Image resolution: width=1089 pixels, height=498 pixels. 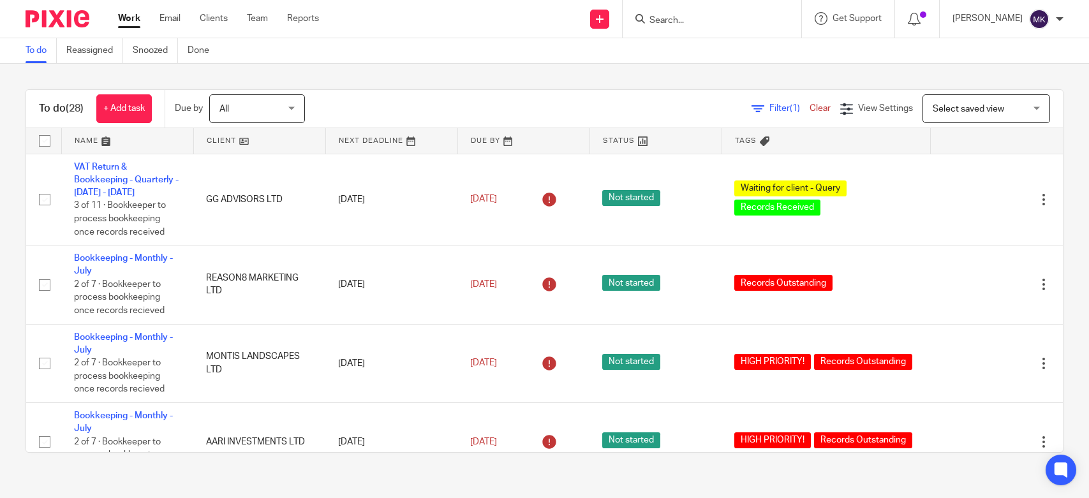 What do you see at coordinates (968, 109) in the screenshot?
I see `span: Select saved view` at bounding box center [968, 109].